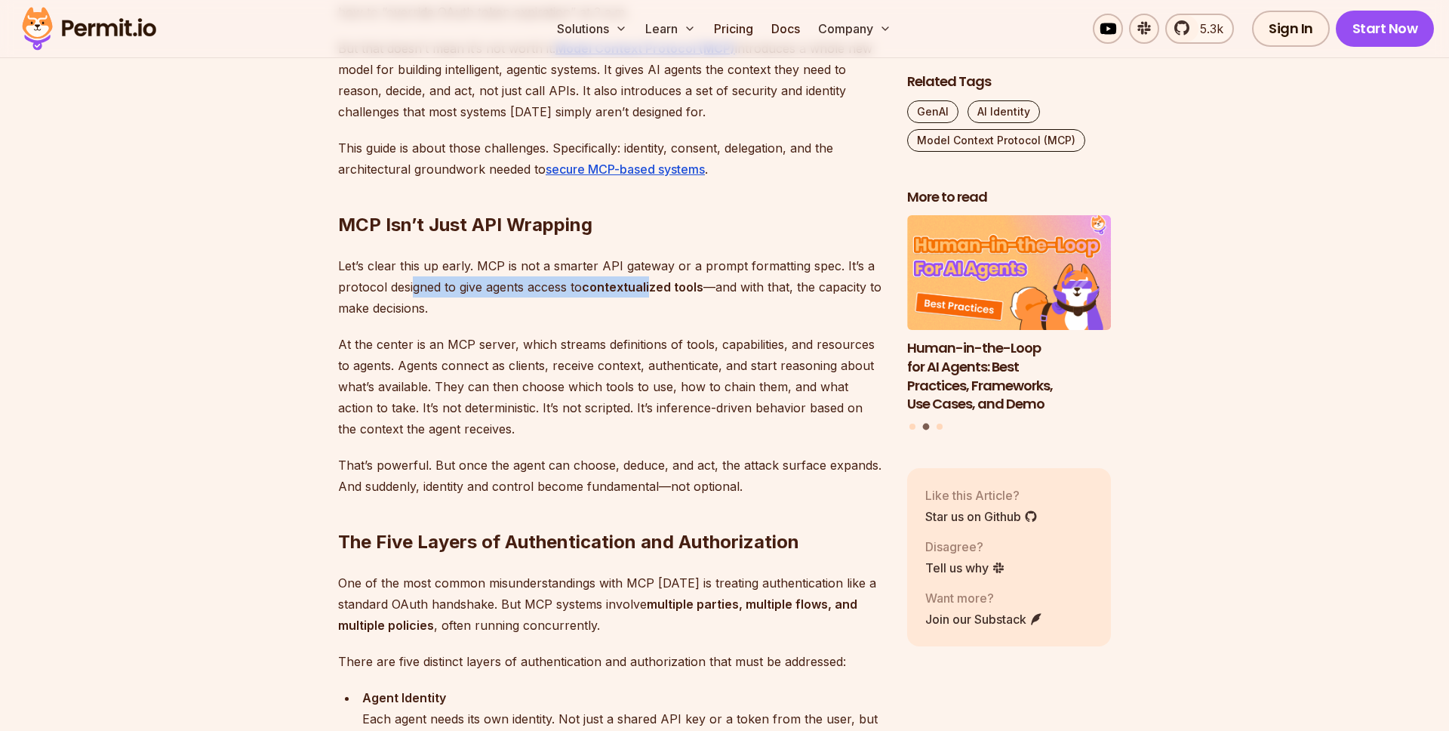  Describe the element at coordinates (611, 661) in the screenshot. I see `p: There are five distinct layers of authentication and authorization that must be addressed:` at that location.